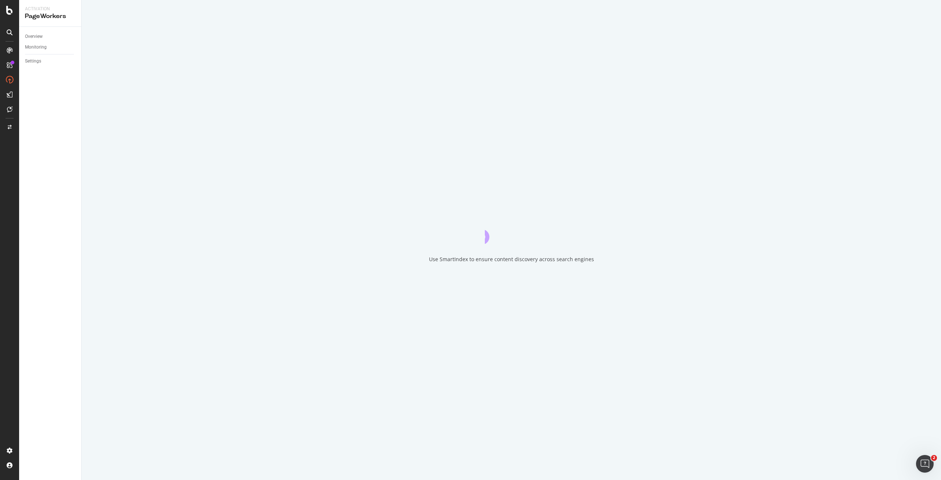 The image size is (941, 480). Describe the element at coordinates (50, 9) in the screenshot. I see `div: Activation` at that location.